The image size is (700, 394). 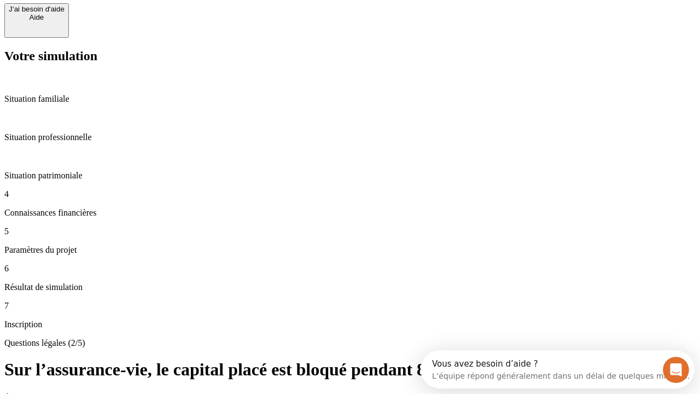 I want to click on p: Connaissances financières, so click(x=350, y=213).